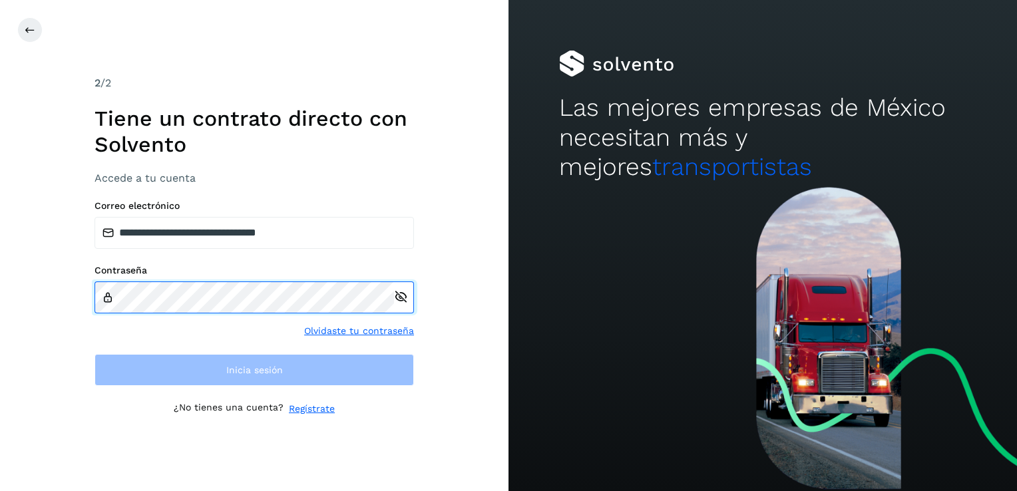  I want to click on span: Inicia sesión, so click(254, 370).